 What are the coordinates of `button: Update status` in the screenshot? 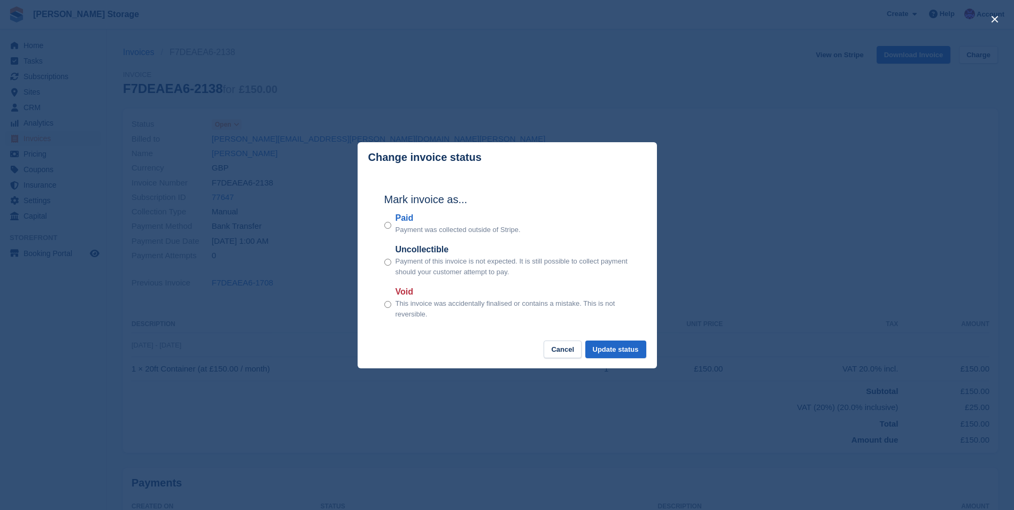 It's located at (616, 349).